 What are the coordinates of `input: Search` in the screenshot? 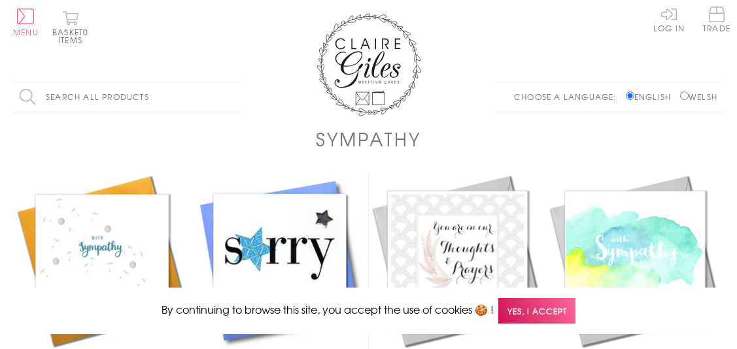 It's located at (235, 97).